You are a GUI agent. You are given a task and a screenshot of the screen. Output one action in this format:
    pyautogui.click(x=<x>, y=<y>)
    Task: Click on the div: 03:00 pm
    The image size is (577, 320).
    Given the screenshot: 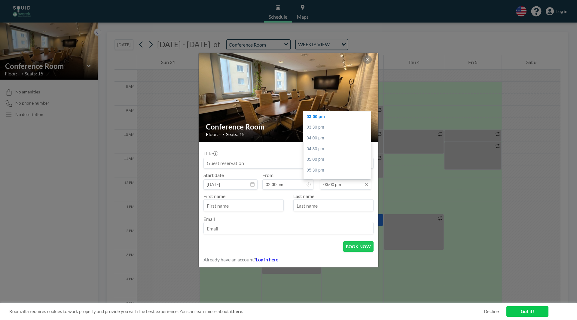 What is the action you would take?
    pyautogui.click(x=339, y=117)
    